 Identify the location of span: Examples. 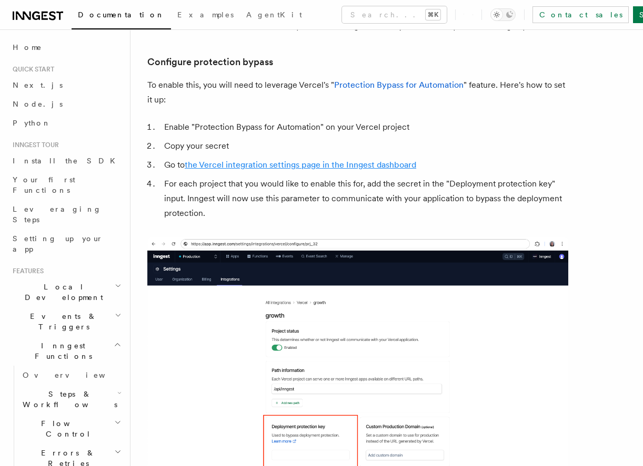
(205, 15).